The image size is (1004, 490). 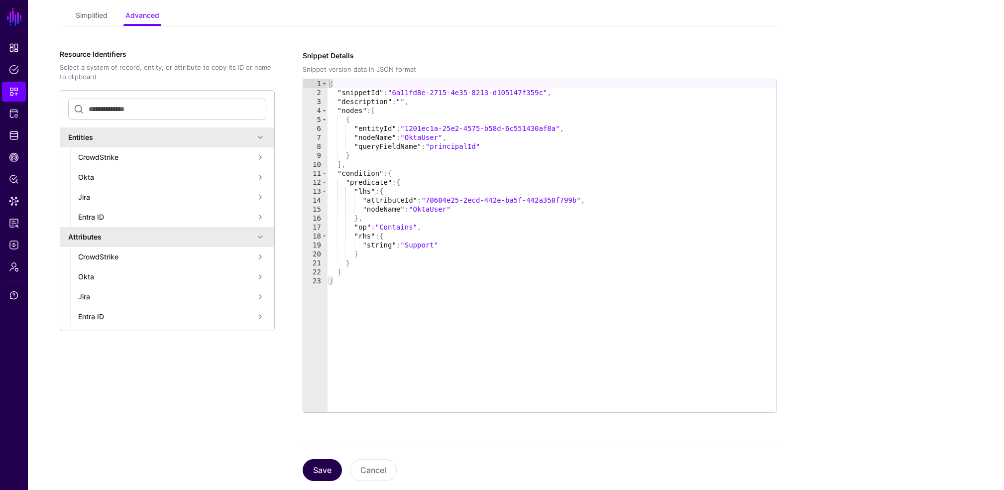 I want to click on div: 16, so click(x=315, y=218).